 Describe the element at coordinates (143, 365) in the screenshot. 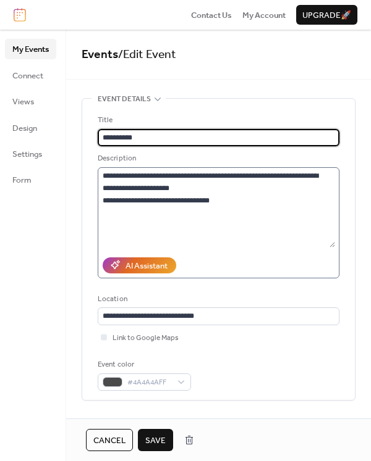

I see `div: Event color` at that location.